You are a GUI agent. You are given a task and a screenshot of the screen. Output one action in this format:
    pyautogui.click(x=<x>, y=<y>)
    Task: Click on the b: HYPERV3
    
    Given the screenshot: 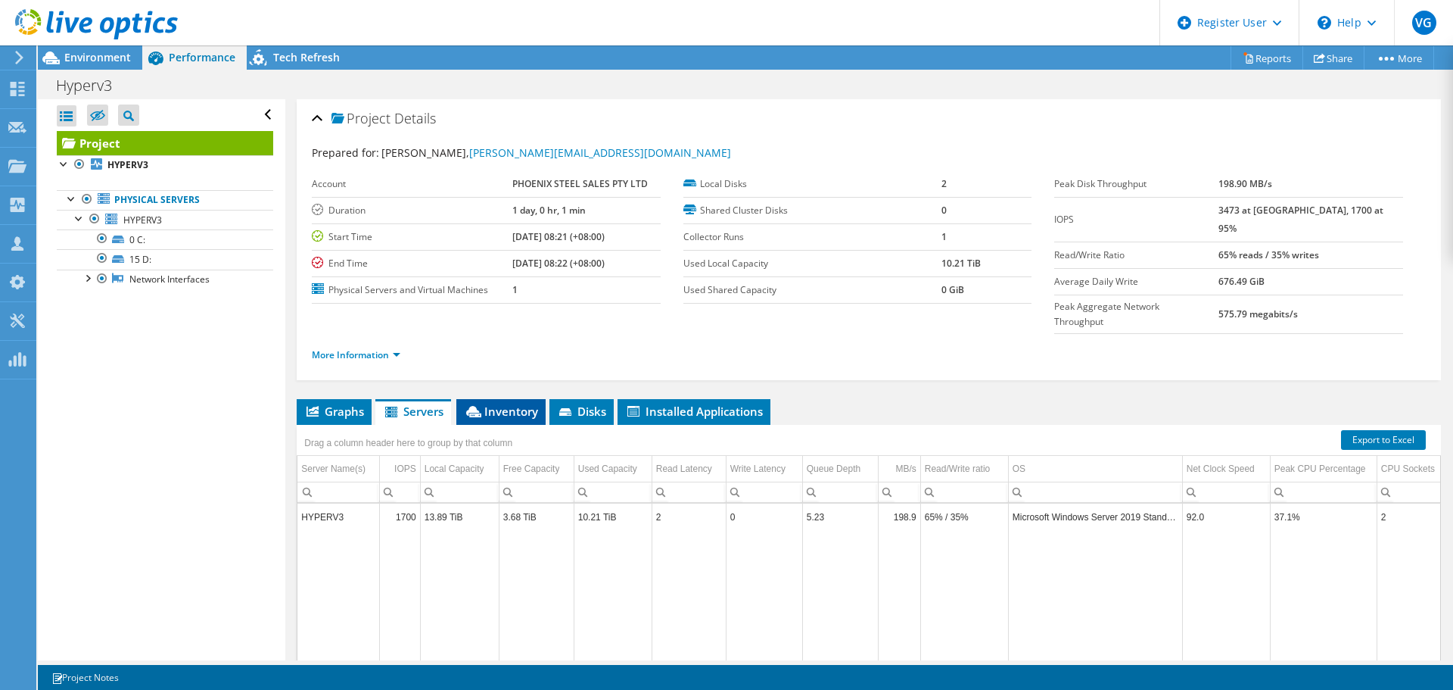 What is the action you would take?
    pyautogui.click(x=128, y=164)
    